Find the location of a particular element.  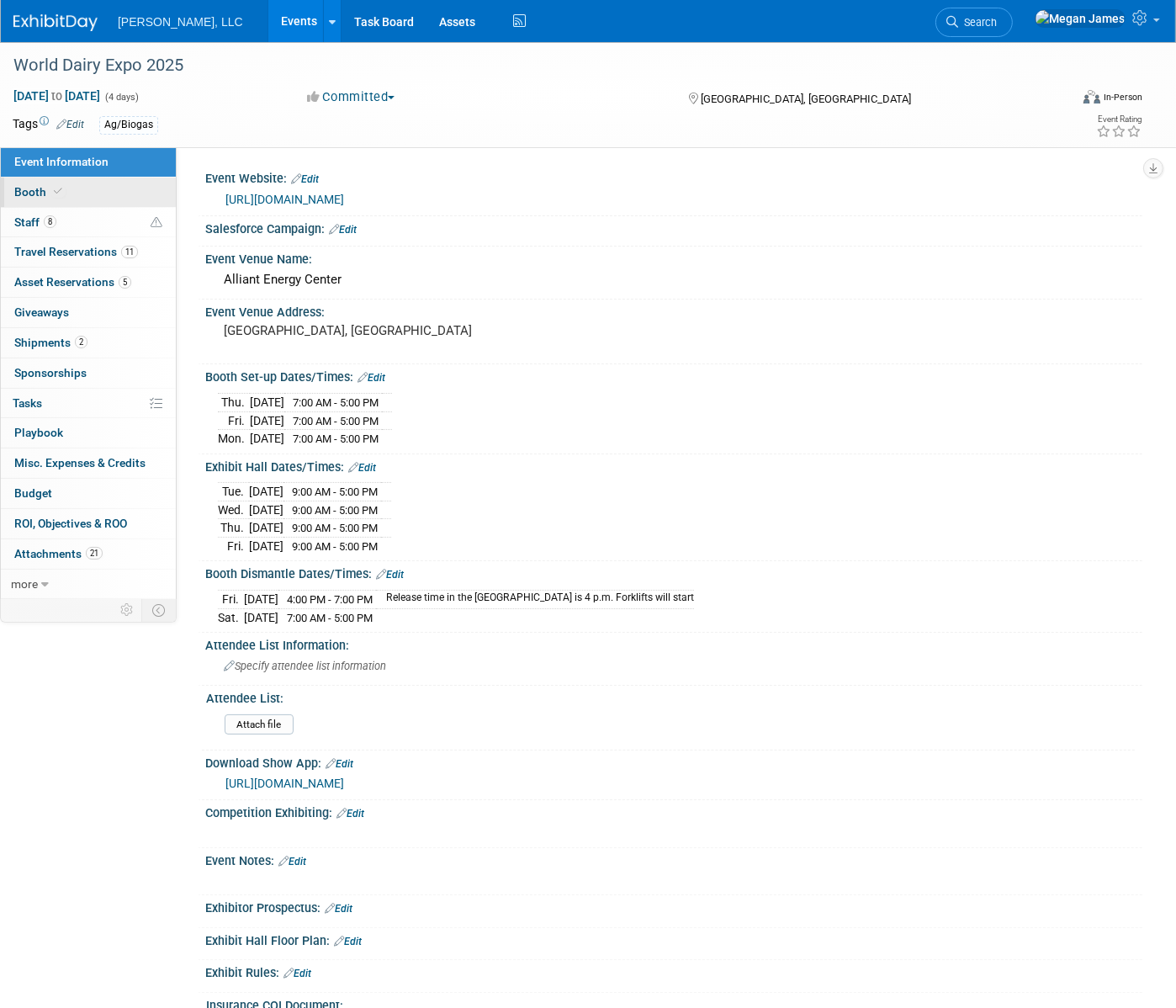

span: Misc. Expenses & Credits is located at coordinates (80, 462).